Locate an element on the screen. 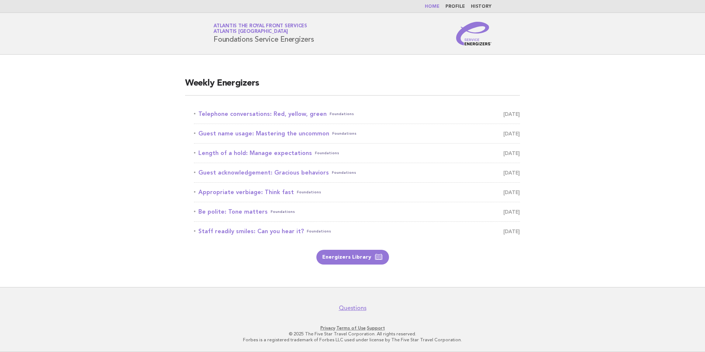 The width and height of the screenshot is (705, 352). p: © 2025 The Five Star Travel Corporation. All rights reserved. is located at coordinates (352, 334).